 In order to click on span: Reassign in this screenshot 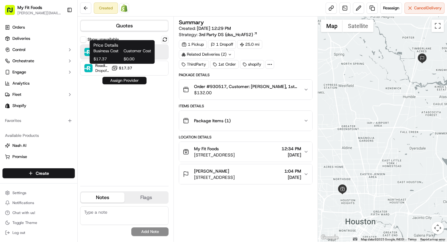, I will do `click(391, 8)`.